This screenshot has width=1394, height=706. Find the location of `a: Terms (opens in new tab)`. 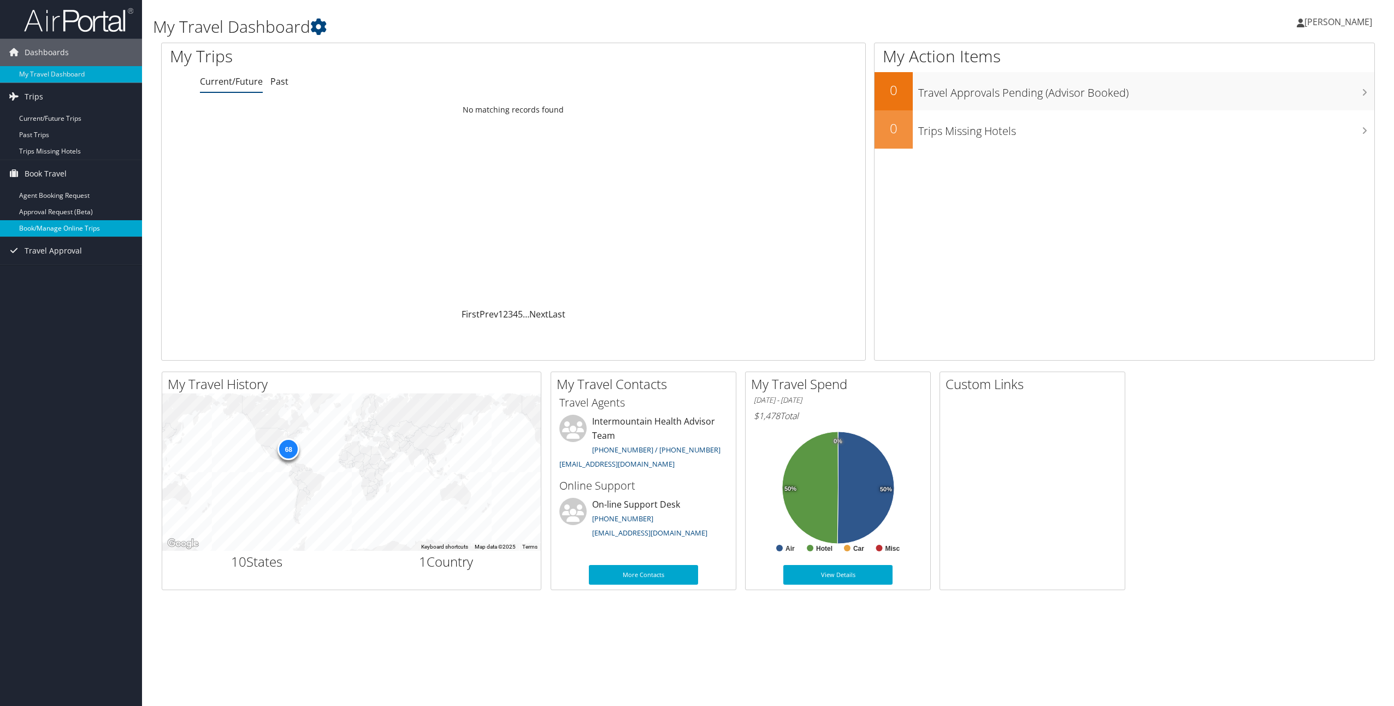

a: Terms (opens in new tab) is located at coordinates (530, 546).